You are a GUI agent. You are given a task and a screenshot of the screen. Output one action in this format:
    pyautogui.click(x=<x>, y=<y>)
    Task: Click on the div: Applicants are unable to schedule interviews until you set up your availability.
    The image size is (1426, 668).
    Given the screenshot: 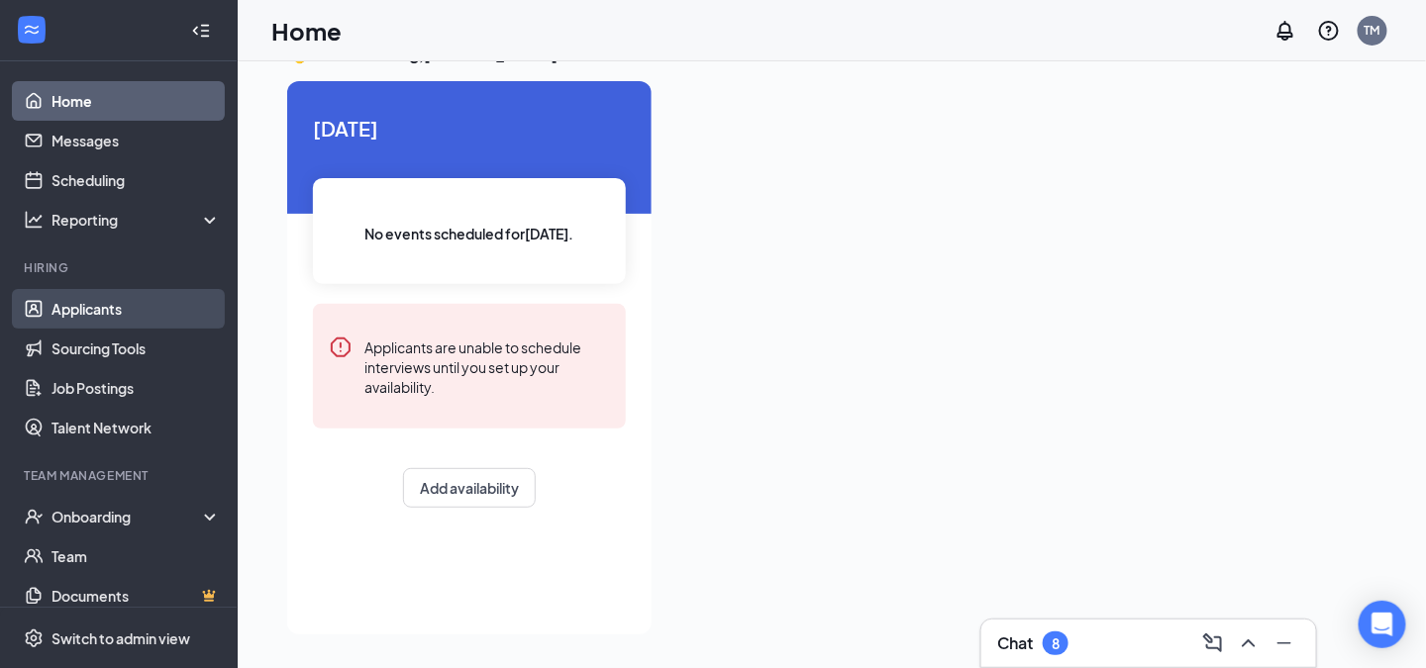 What is the action you would take?
    pyautogui.click(x=487, y=366)
    